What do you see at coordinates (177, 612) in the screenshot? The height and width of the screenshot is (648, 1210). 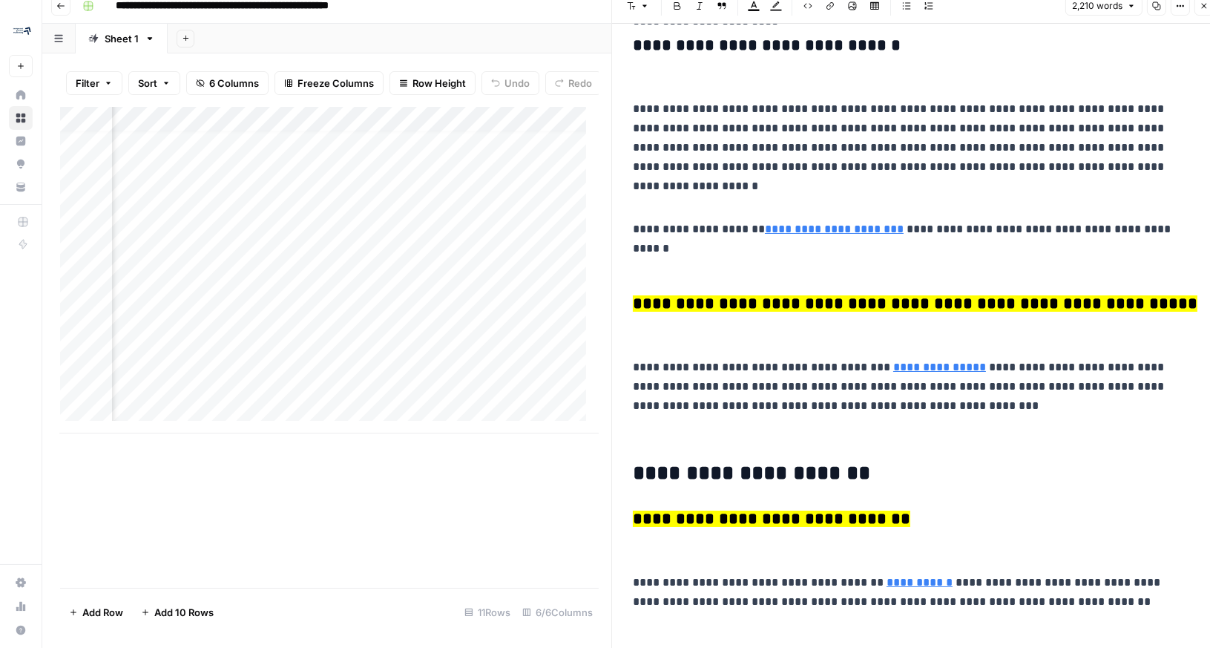 I see `button: Add 10 Rows` at bounding box center [177, 612].